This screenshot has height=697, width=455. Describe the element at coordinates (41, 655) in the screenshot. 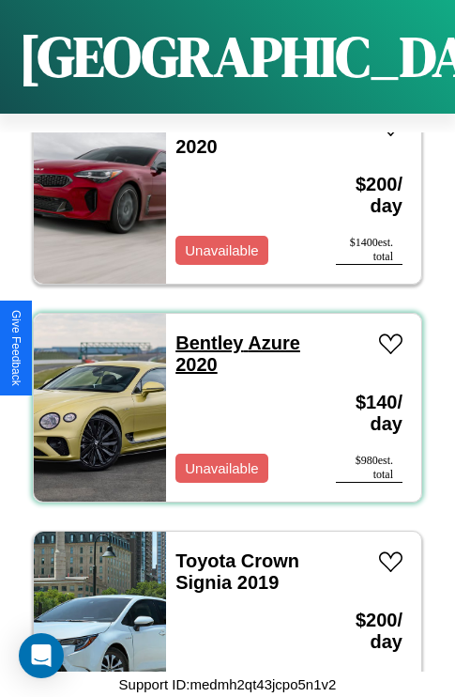

I see `div: Open Intercom Messenger` at that location.